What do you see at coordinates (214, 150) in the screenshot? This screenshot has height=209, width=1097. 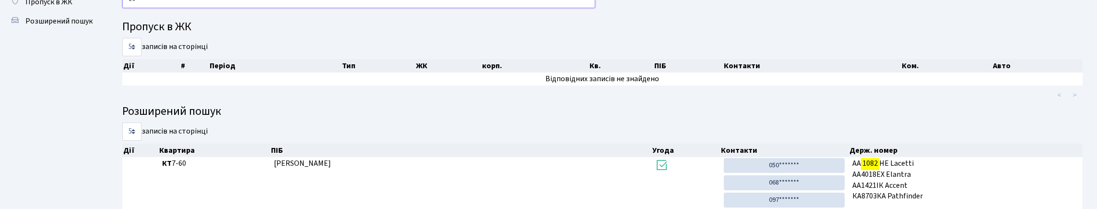 I see `th: Квартира` at bounding box center [214, 150].